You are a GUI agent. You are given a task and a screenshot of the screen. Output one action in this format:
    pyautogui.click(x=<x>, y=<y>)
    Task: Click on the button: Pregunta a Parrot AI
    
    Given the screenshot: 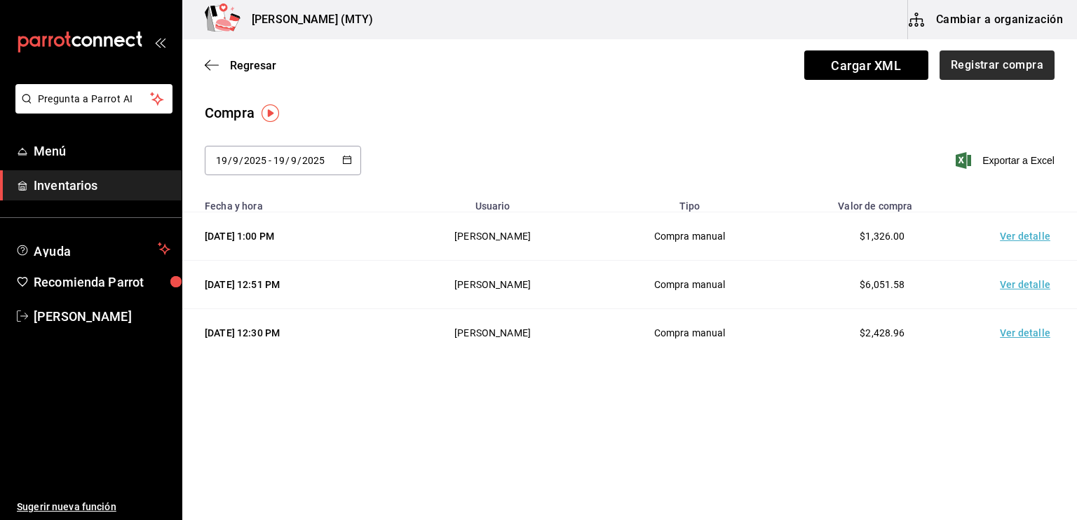 What is the action you would take?
    pyautogui.click(x=94, y=99)
    